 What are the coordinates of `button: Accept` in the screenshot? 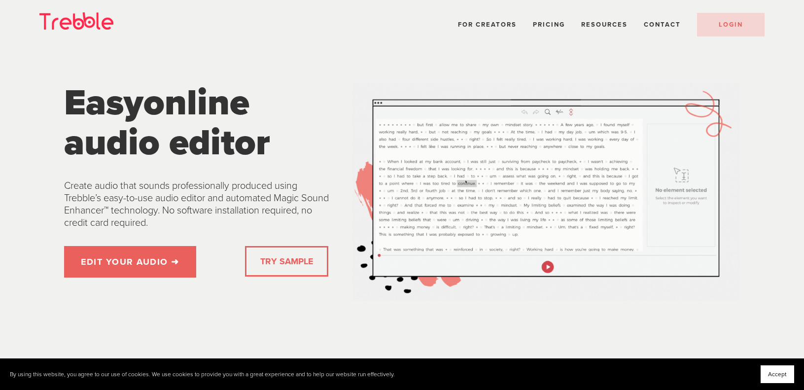 It's located at (777, 374).